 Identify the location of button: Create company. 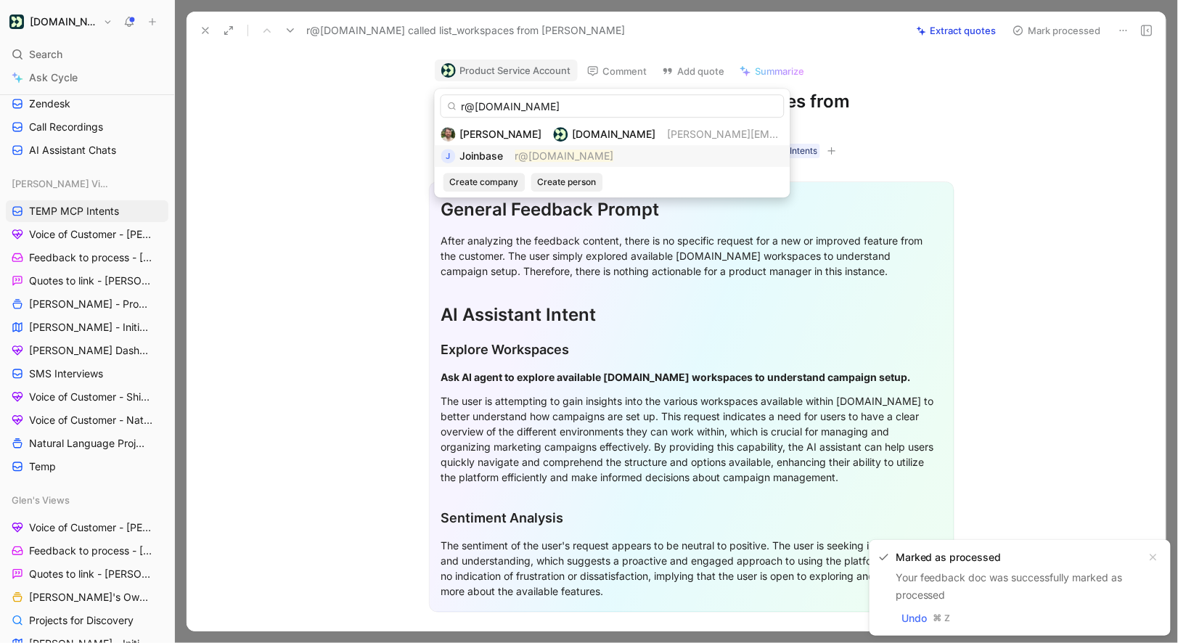
(484, 182).